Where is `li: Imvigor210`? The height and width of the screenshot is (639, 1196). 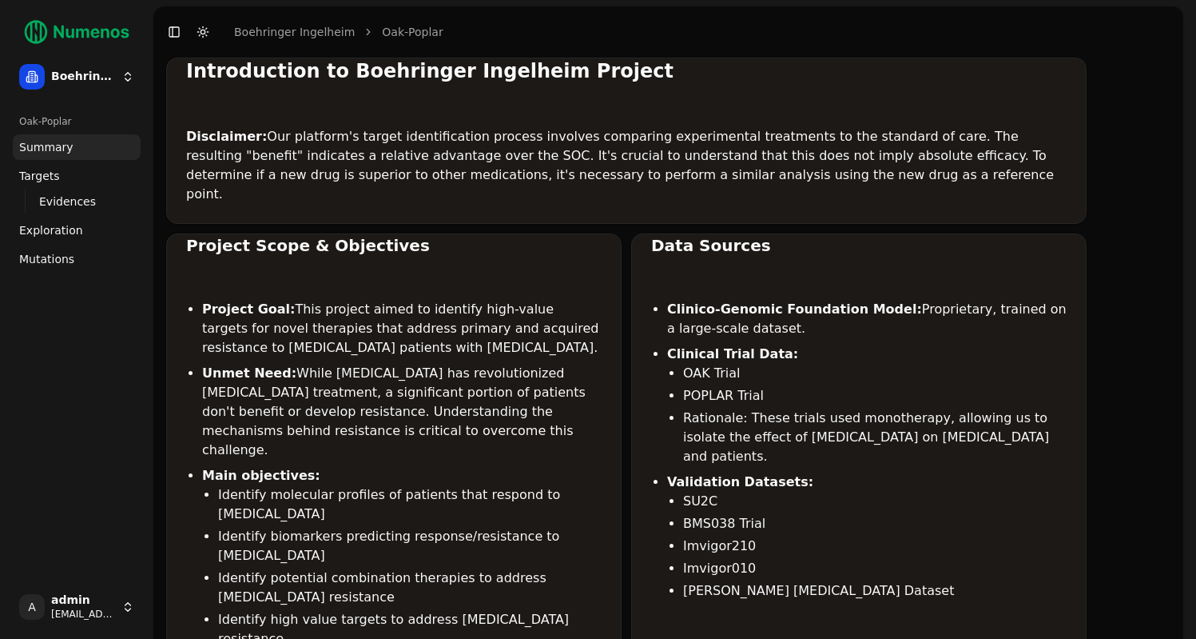 li: Imvigor210 is located at coordinates (875, 546).